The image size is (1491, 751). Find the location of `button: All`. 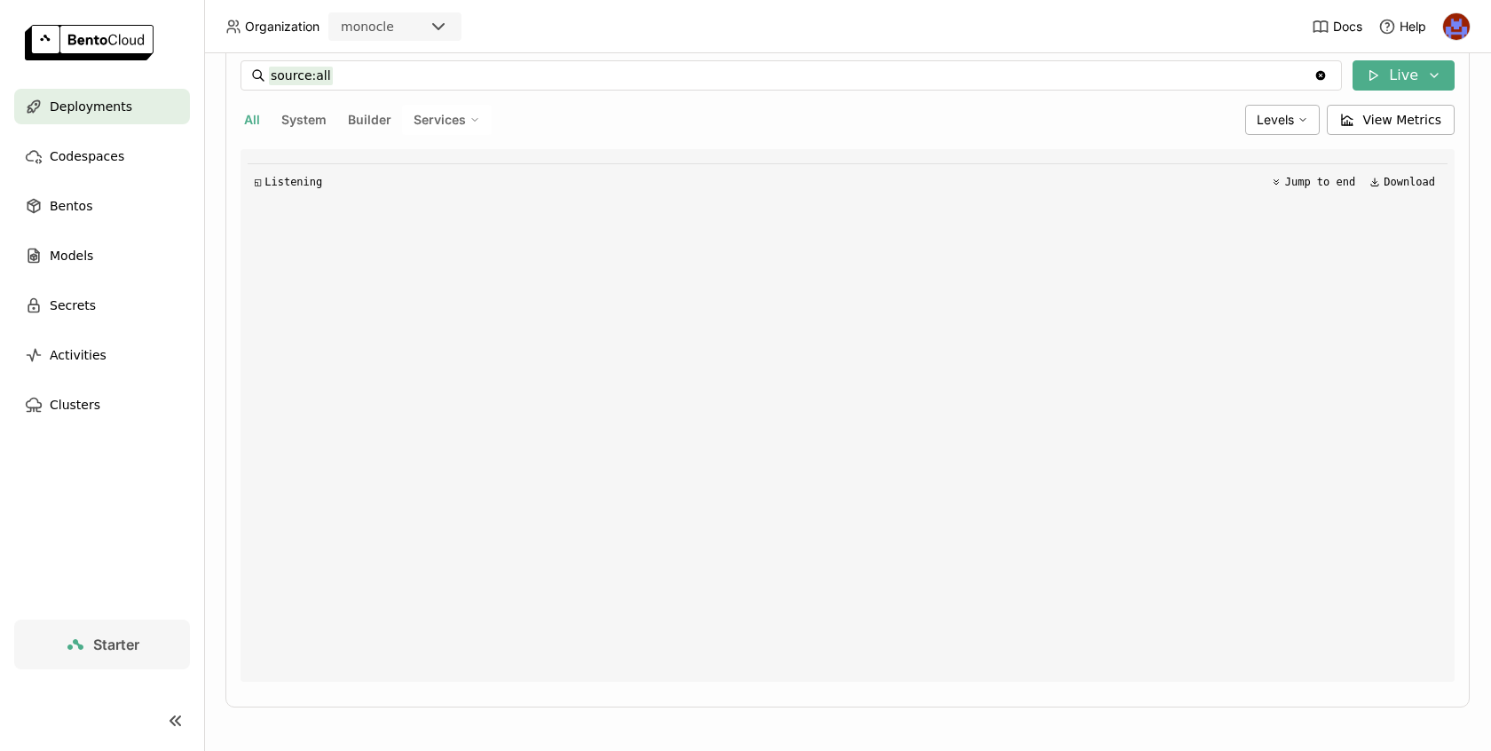

button: All is located at coordinates (252, 120).